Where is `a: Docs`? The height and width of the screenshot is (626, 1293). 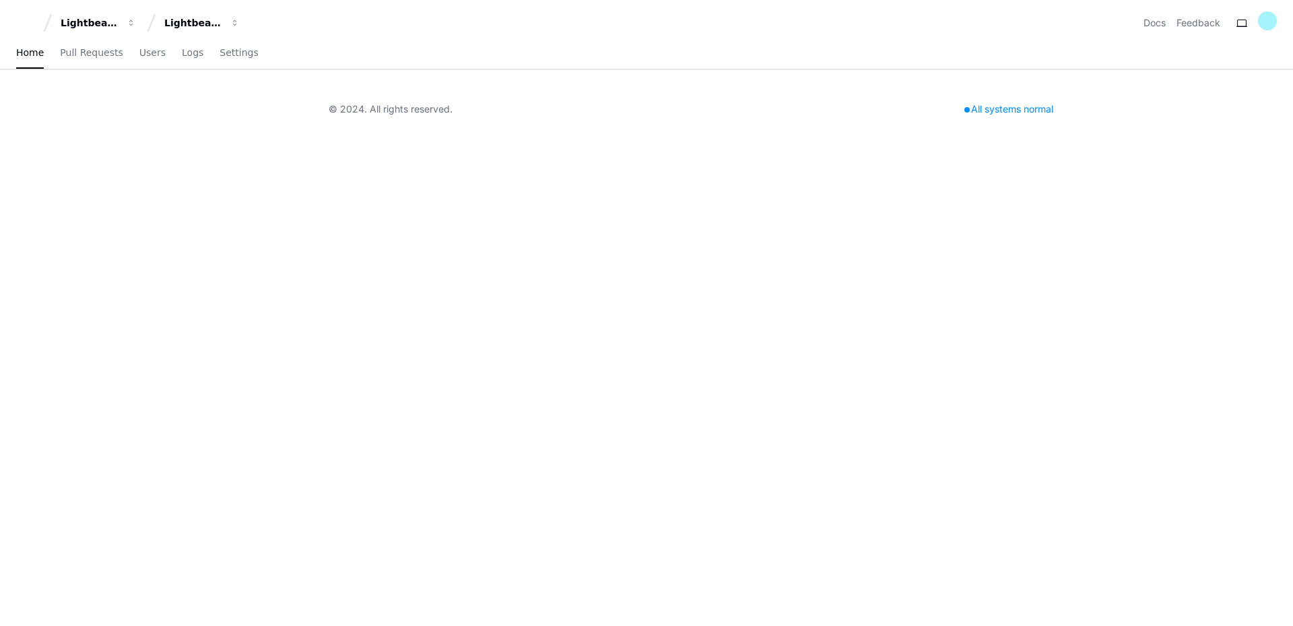
a: Docs is located at coordinates (1154, 23).